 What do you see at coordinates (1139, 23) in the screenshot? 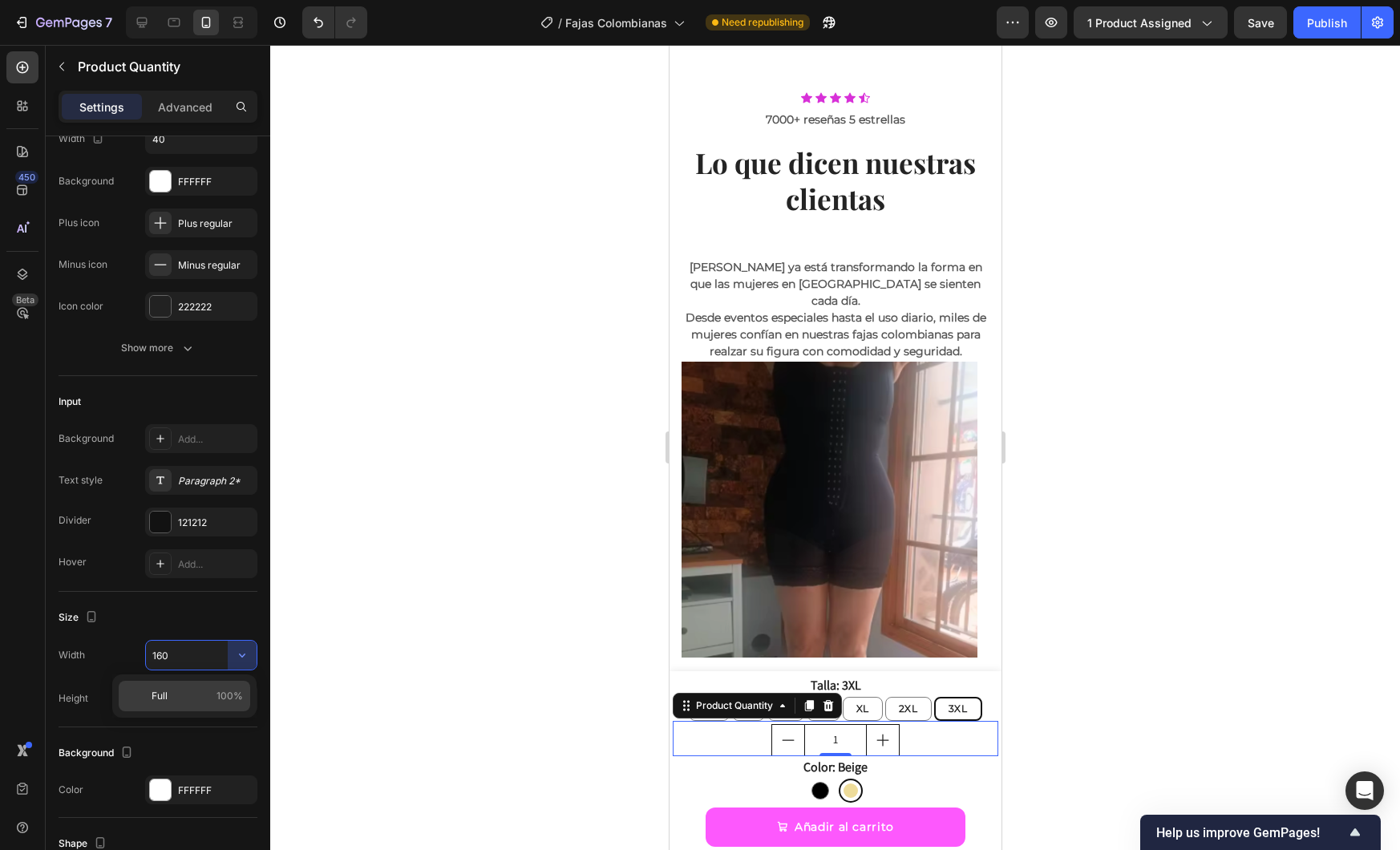
I see `span: 1 product assigned` at bounding box center [1139, 23].